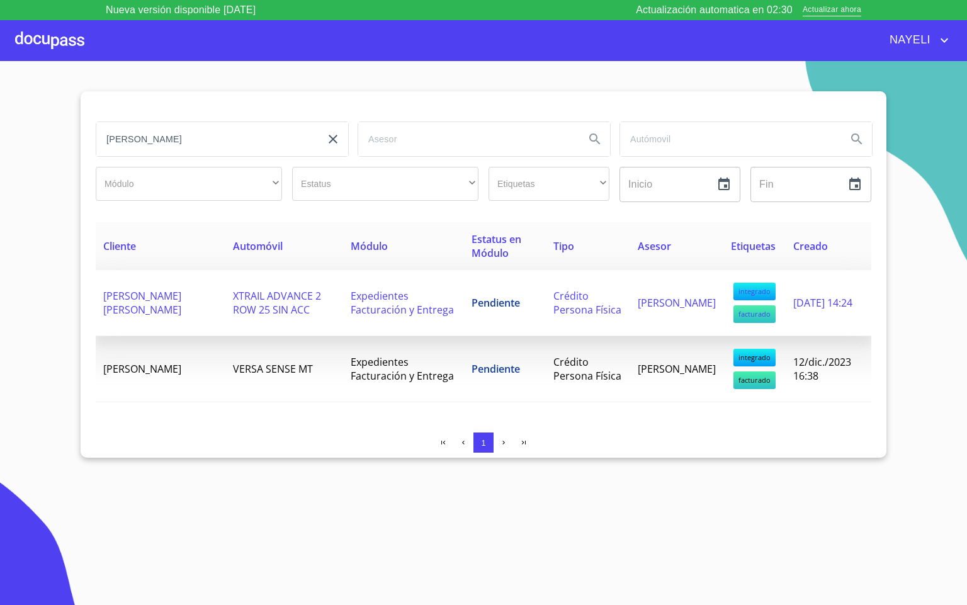  Describe the element at coordinates (564, 246) in the screenshot. I see `span: Tipo` at that location.